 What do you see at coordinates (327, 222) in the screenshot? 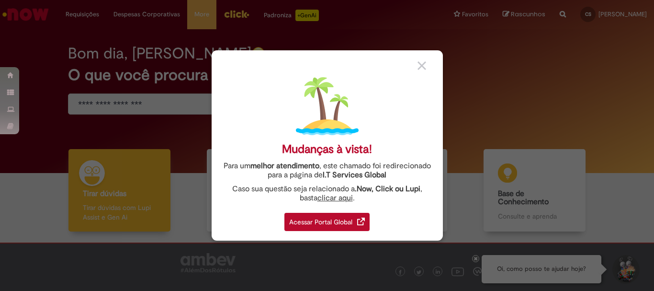
I see `div: Acessar Portal Global` at bounding box center [327, 222].